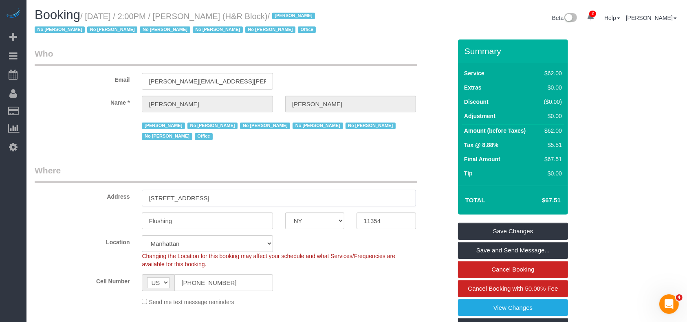 This screenshot has width=687, height=322. Describe the element at coordinates (82, 101) in the screenshot. I see `label: Name *` at that location.